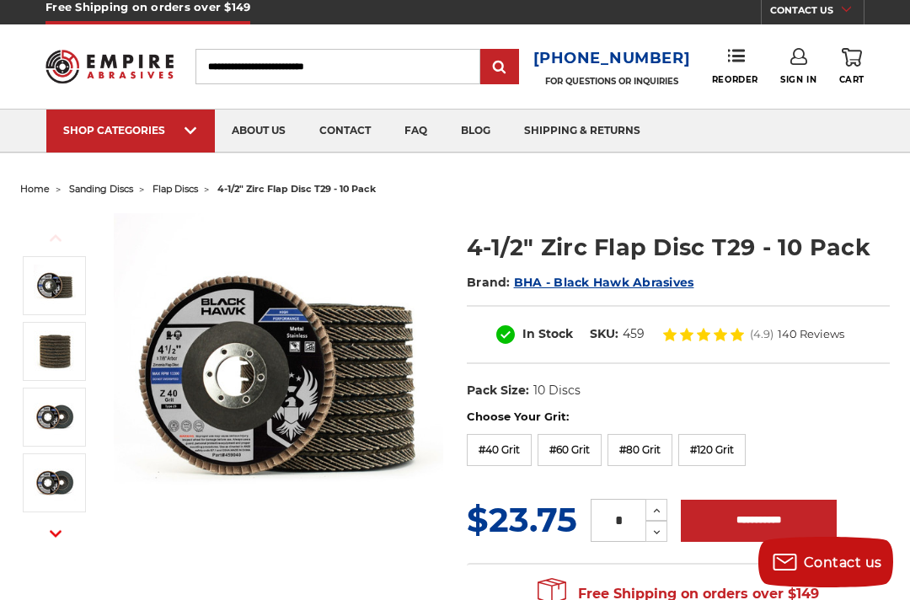 This screenshot has width=910, height=600. I want to click on span: flap discs, so click(175, 189).